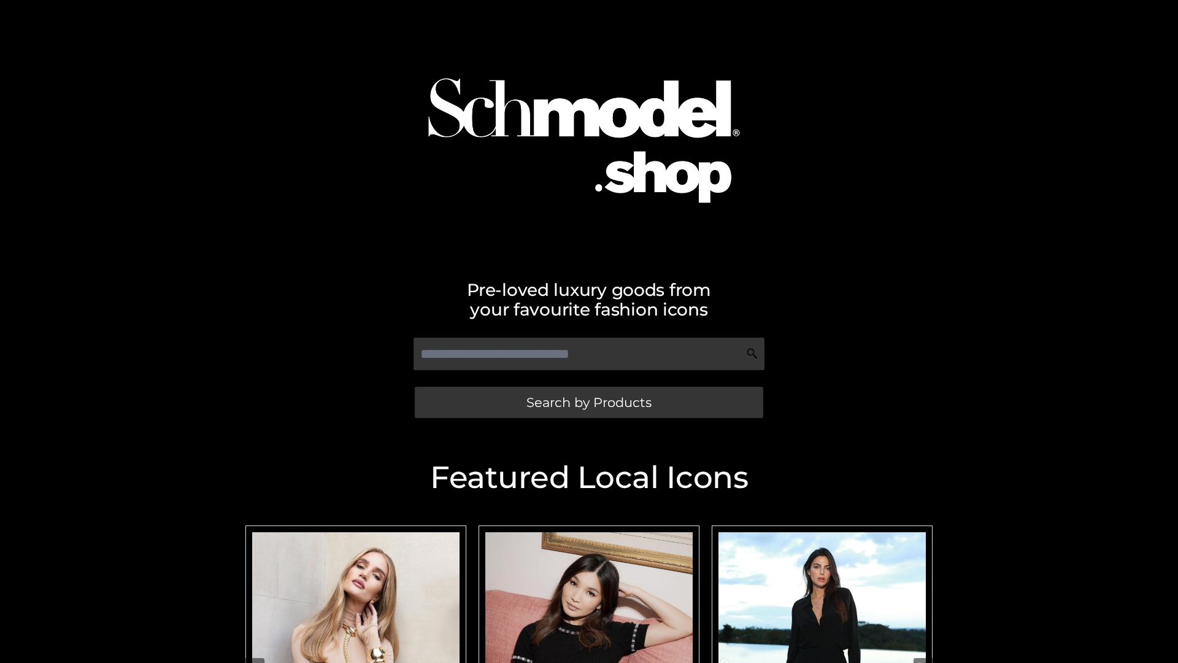 This screenshot has width=1178, height=663. What do you see at coordinates (589, 477) in the screenshot?
I see `h2: Featured Local Icons​` at bounding box center [589, 477].